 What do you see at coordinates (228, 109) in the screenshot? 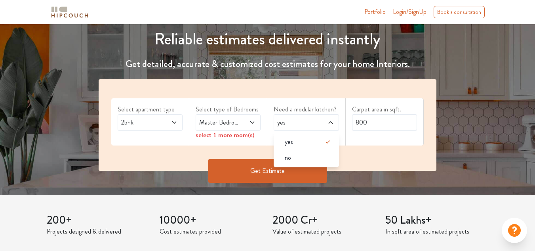
I see `label: Select type of Bedrooms` at bounding box center [228, 109].